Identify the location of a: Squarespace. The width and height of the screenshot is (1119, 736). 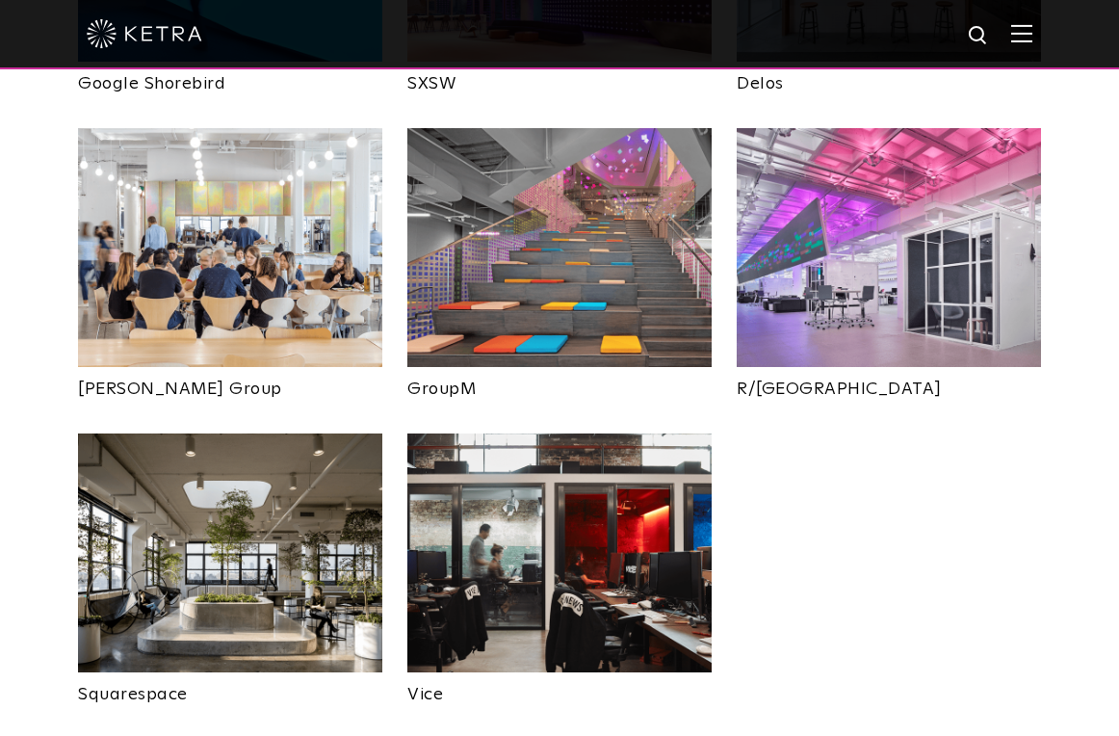
(230, 688).